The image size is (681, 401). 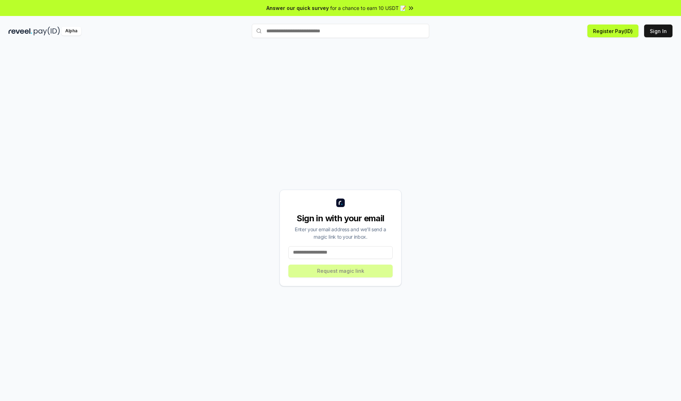 I want to click on img: reveel_dark, so click(x=20, y=31).